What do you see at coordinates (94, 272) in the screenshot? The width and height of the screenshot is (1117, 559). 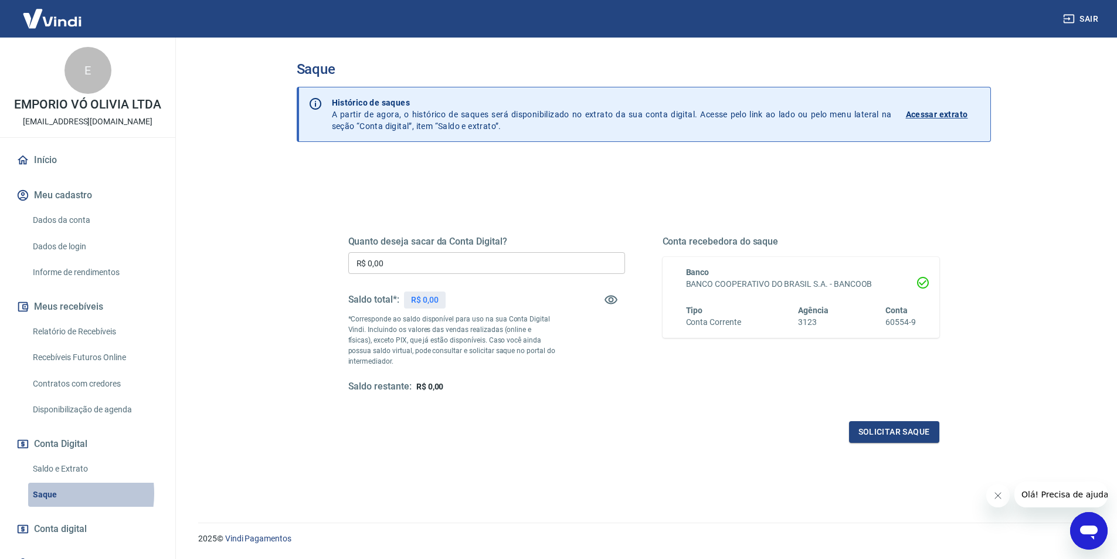 I see `a: Informe de rendimentos` at bounding box center [94, 272].